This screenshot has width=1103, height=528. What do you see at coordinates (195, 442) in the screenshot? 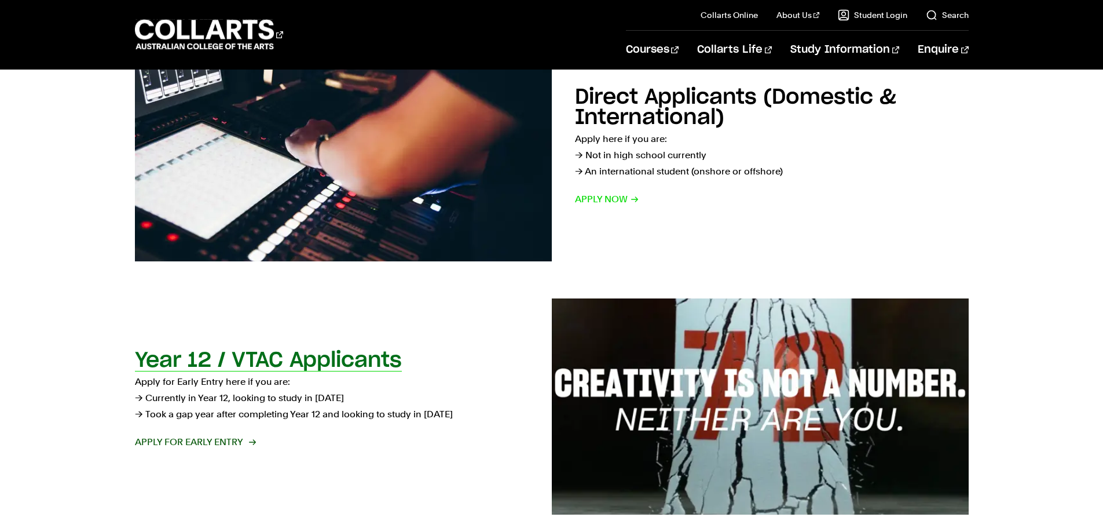
I see `span: Apply for Early Entry` at bounding box center [195, 442].